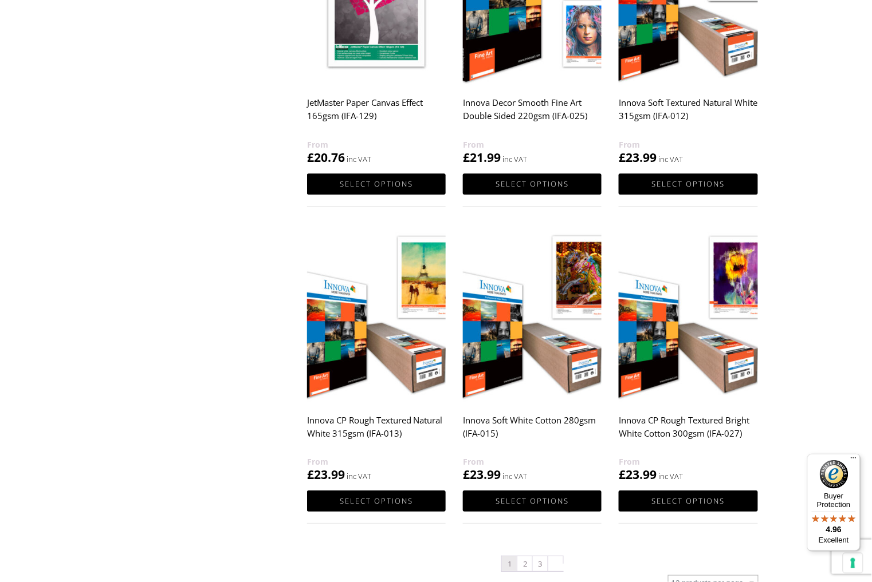 This screenshot has width=872, height=582. I want to click on span: 4.96, so click(833, 530).